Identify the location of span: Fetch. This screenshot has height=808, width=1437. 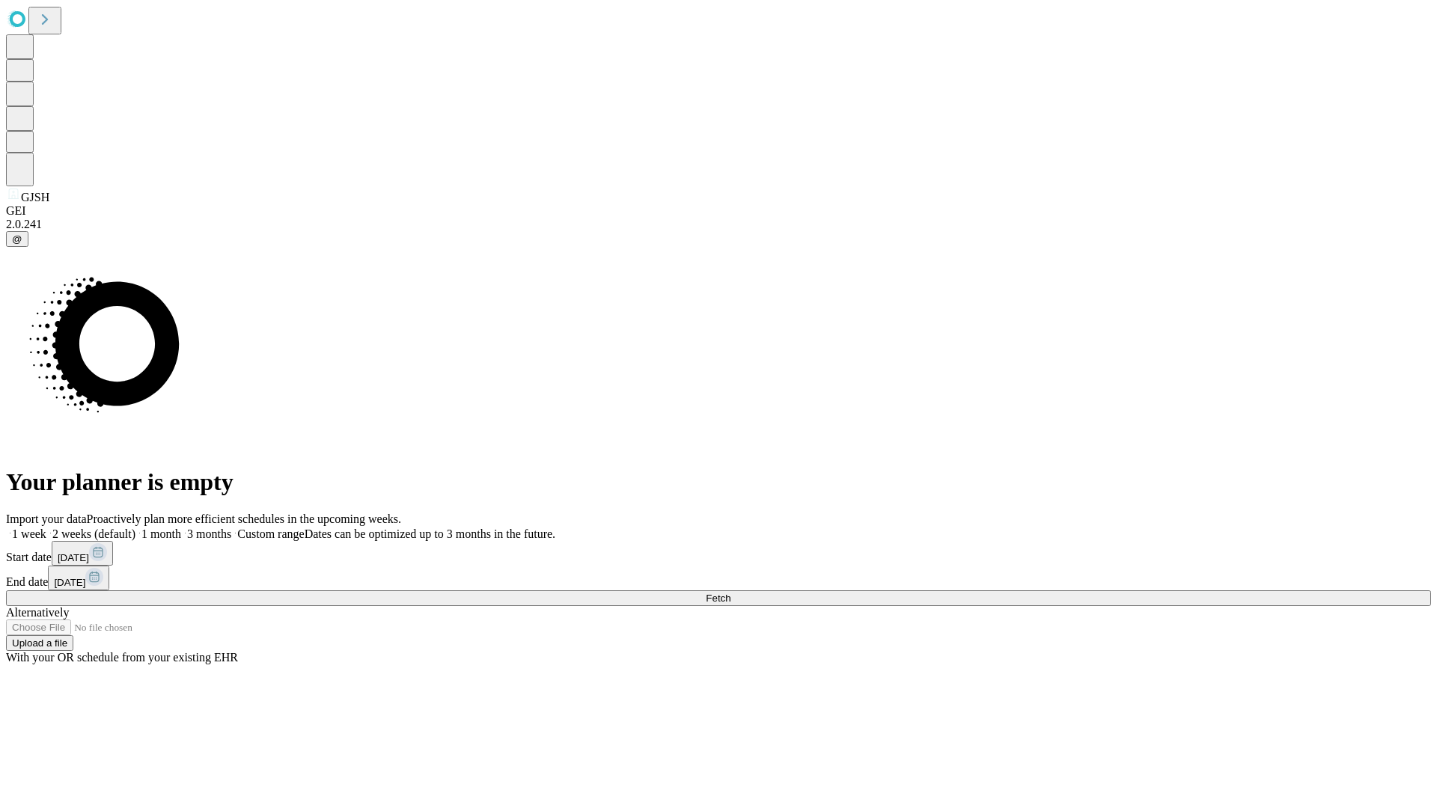
(718, 598).